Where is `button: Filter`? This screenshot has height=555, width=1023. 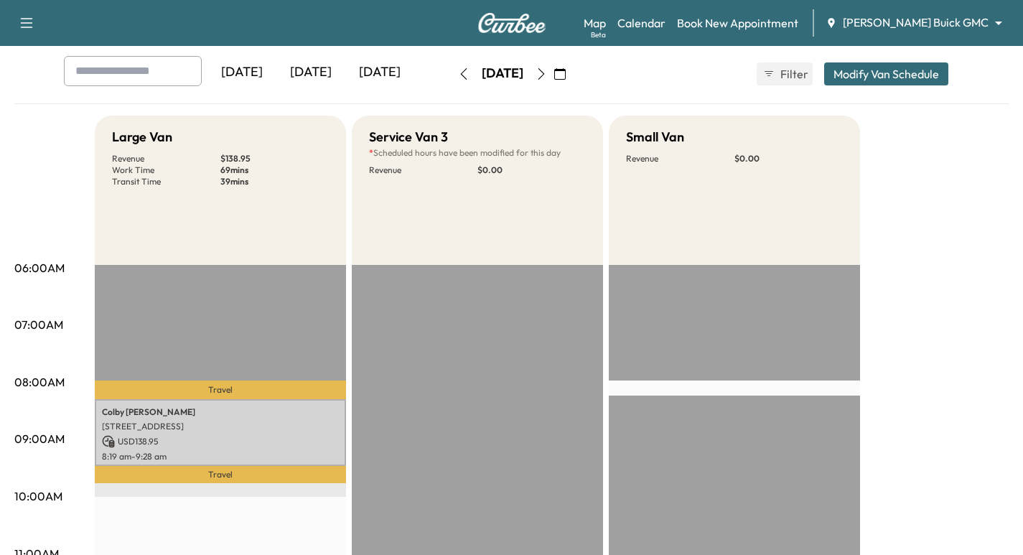
button: Filter is located at coordinates (785, 74).